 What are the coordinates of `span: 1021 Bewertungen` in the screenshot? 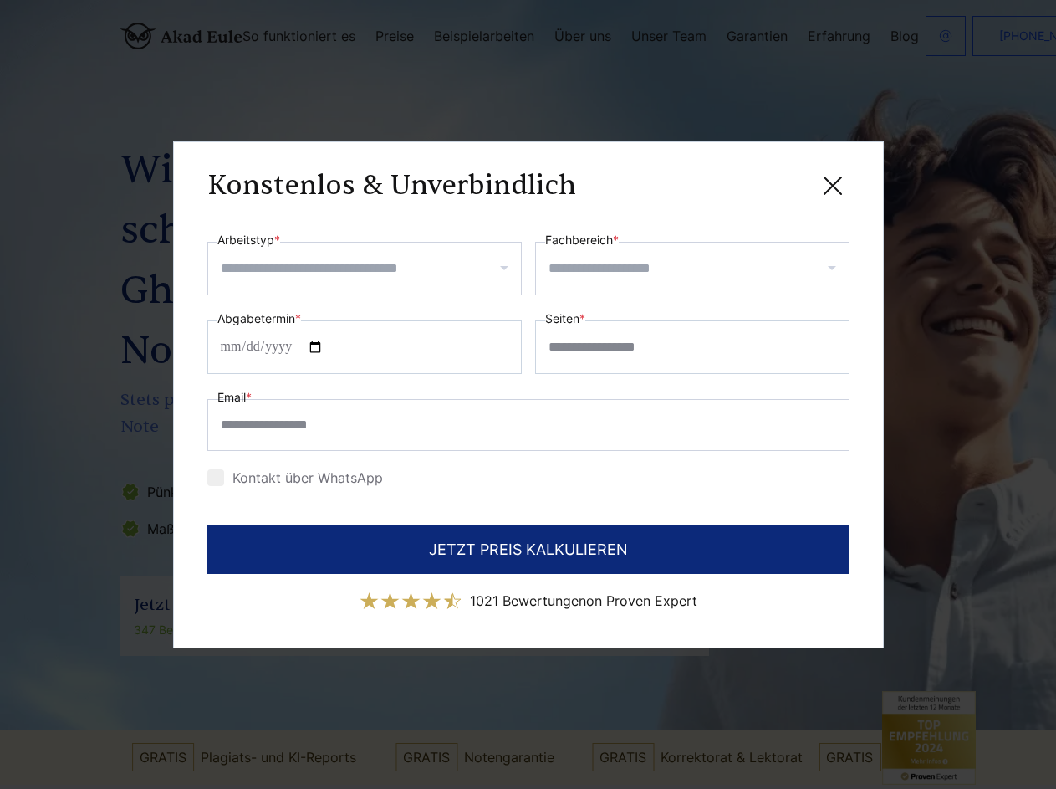 It's located at (528, 601).